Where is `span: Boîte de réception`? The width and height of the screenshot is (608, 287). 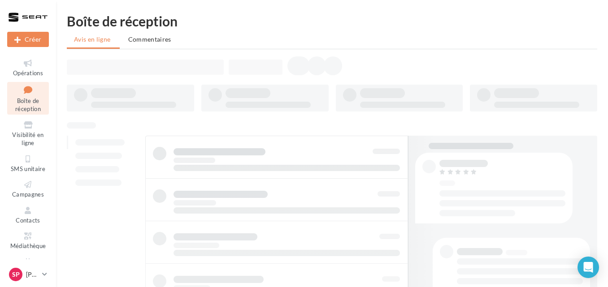 span: Boîte de réception is located at coordinates (28, 105).